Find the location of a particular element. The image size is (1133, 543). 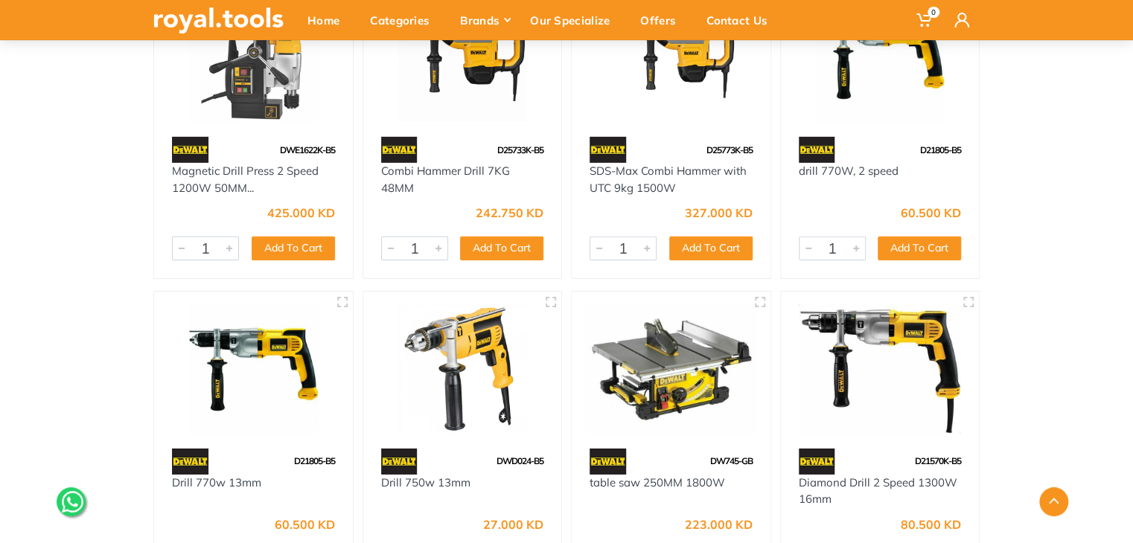

span: D21570K-B5 is located at coordinates (938, 461).